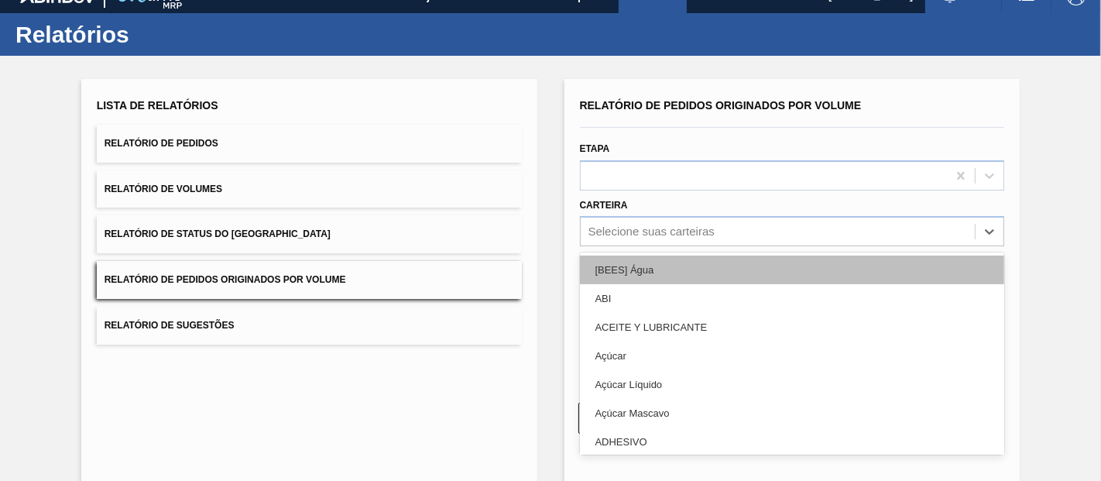 Image resolution: width=1101 pixels, height=481 pixels. I want to click on label: Etapa, so click(595, 149).